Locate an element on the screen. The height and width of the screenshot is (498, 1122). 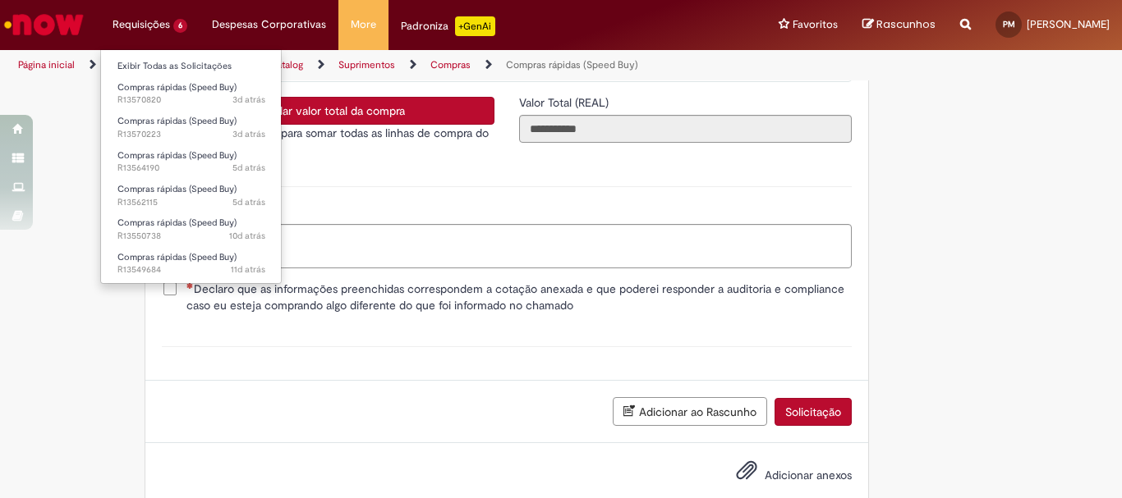
a: Aberto R13570223 : Compras rápidas (Speed Buy) is located at coordinates (191, 127).